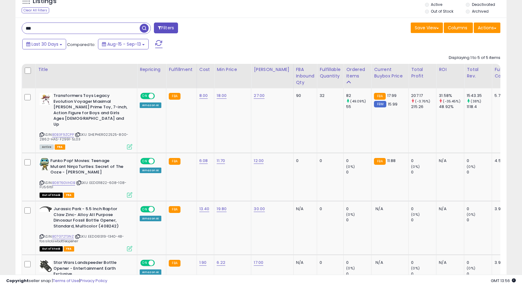 The width and height of the screenshot is (522, 287). I want to click on span: All listings currently available for purchase on Amazon, so click(47, 147).